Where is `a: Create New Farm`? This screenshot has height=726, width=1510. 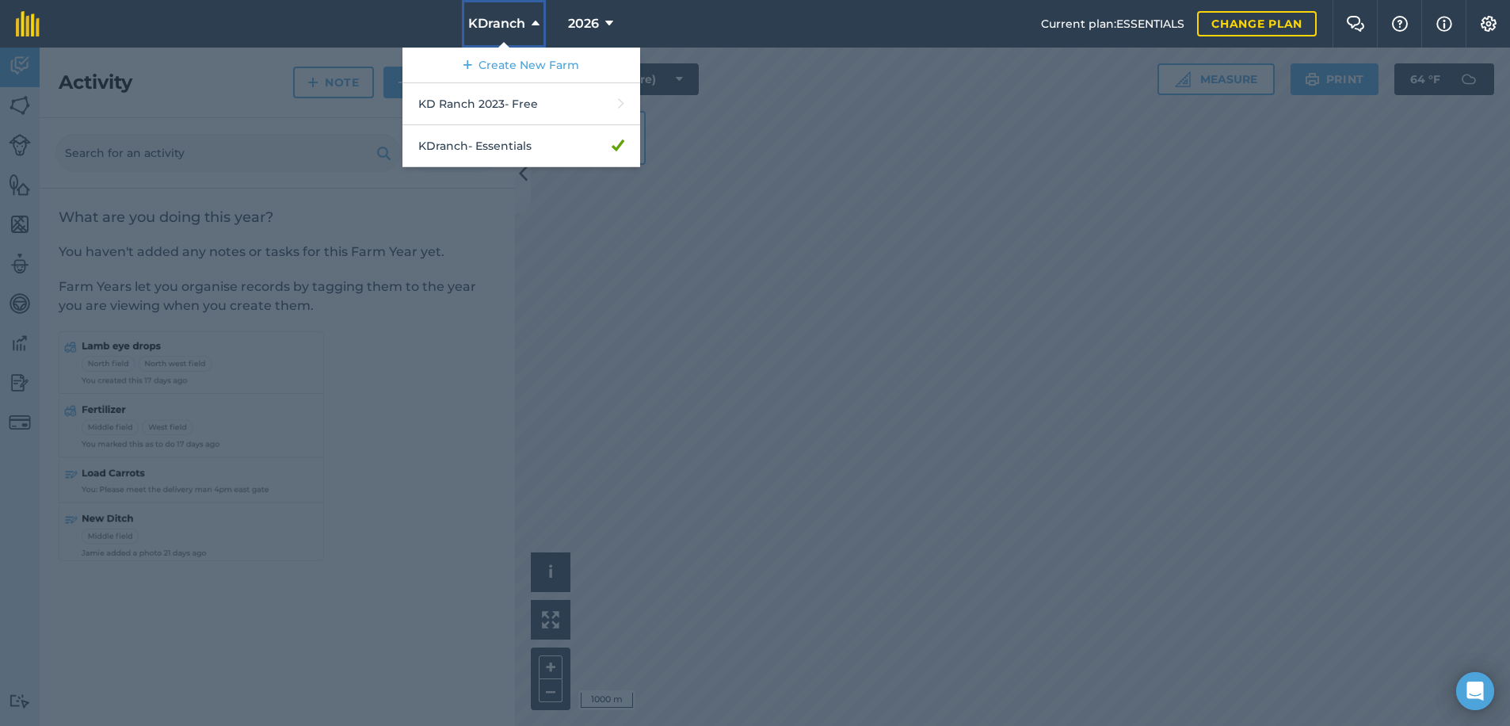
a: Create New Farm is located at coordinates (521, 65).